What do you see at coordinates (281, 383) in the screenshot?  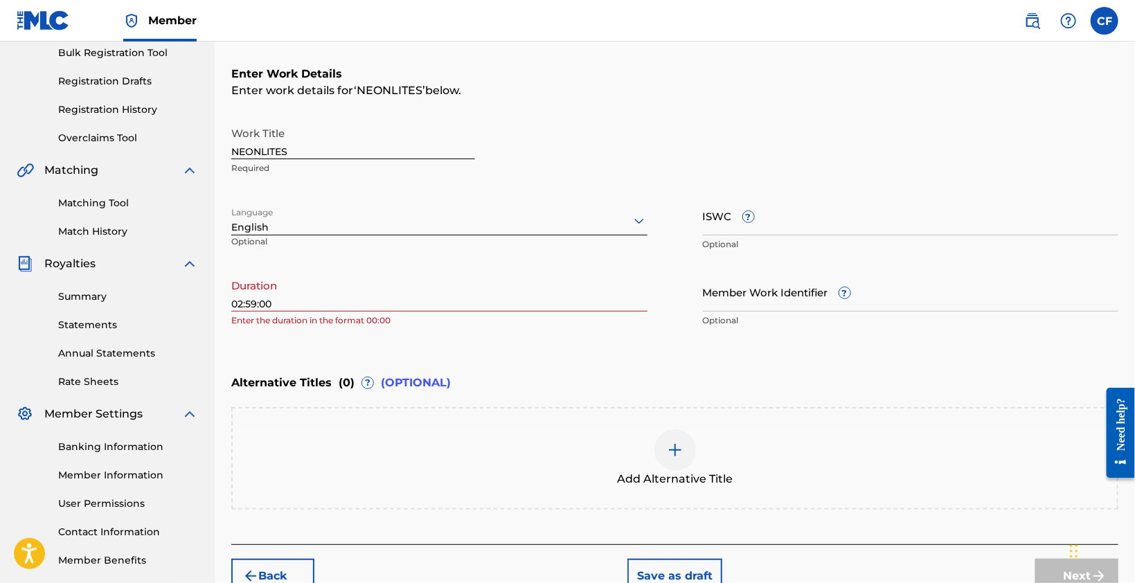 I see `span: Alternative Titles` at bounding box center [281, 383].